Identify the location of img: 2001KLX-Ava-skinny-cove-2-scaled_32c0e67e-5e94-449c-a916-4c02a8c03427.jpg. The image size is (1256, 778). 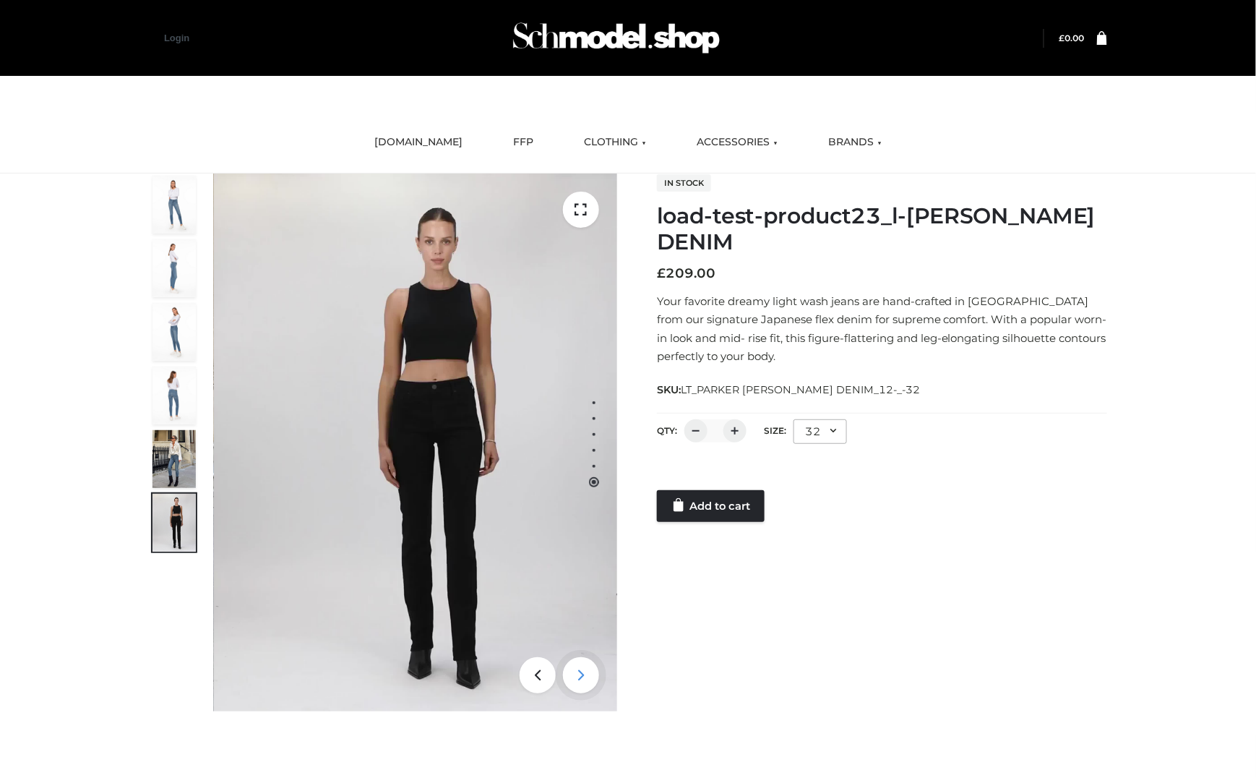
(174, 395).